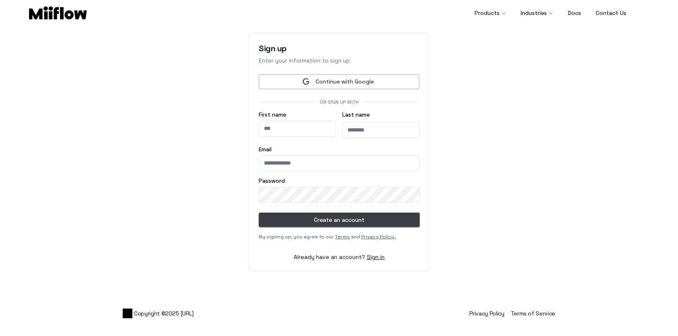  I want to click on nav: Main, so click(551, 13).